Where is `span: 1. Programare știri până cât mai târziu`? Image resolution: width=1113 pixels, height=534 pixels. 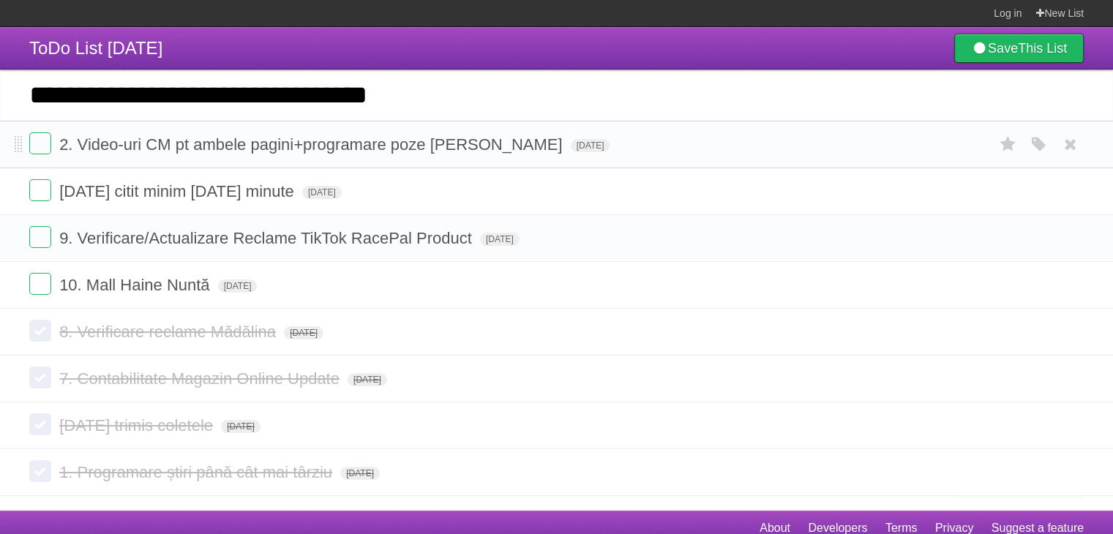
span: 1. Programare știri până cât mai târziu is located at coordinates (198, 472).